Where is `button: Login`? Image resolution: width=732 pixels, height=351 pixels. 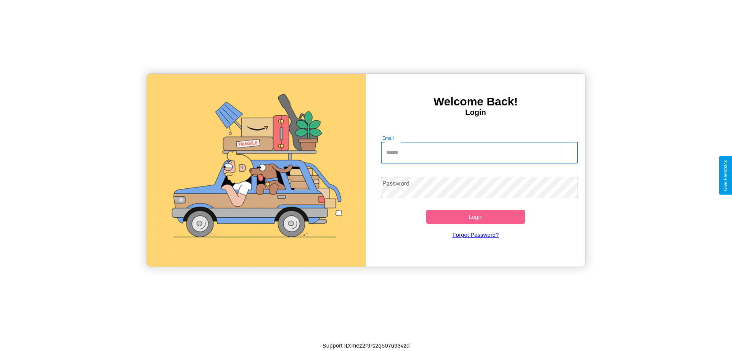 button: Login is located at coordinates (476, 216).